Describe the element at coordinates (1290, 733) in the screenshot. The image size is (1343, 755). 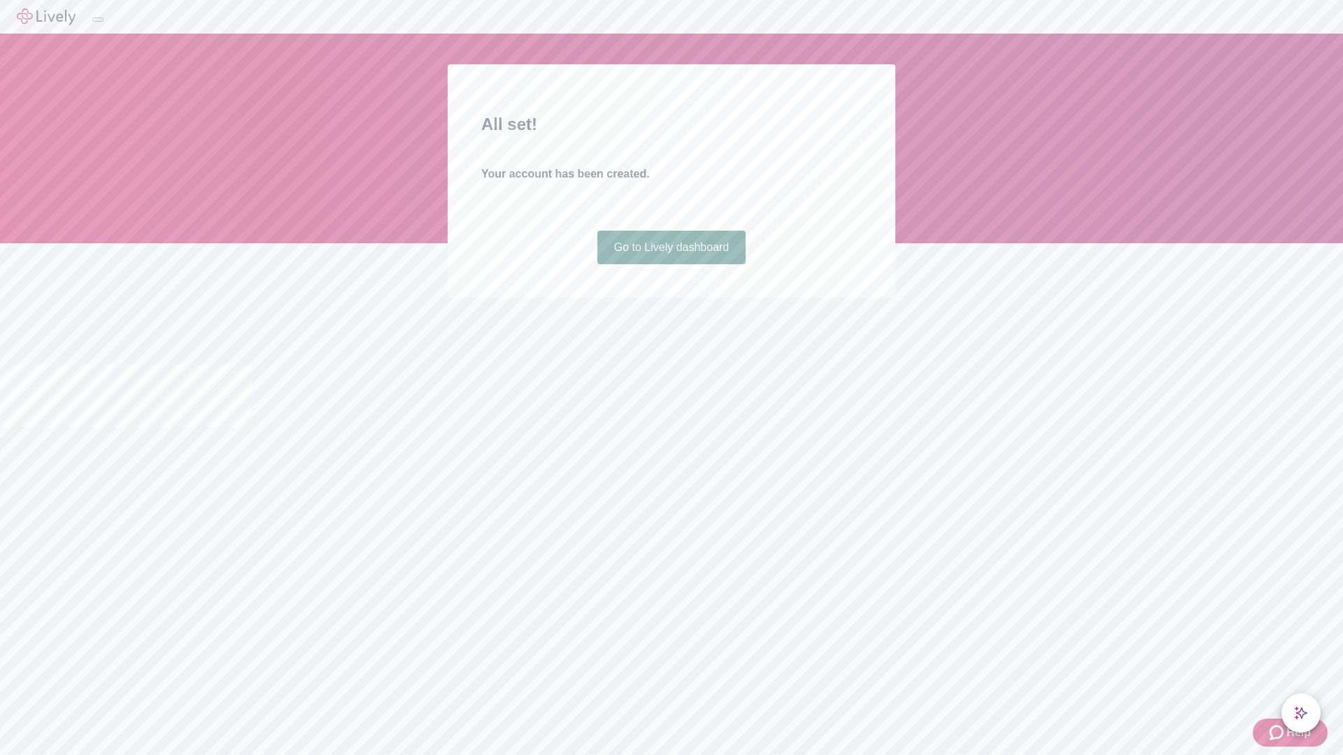
I see `button: Zendesk support iconHelp` at that location.